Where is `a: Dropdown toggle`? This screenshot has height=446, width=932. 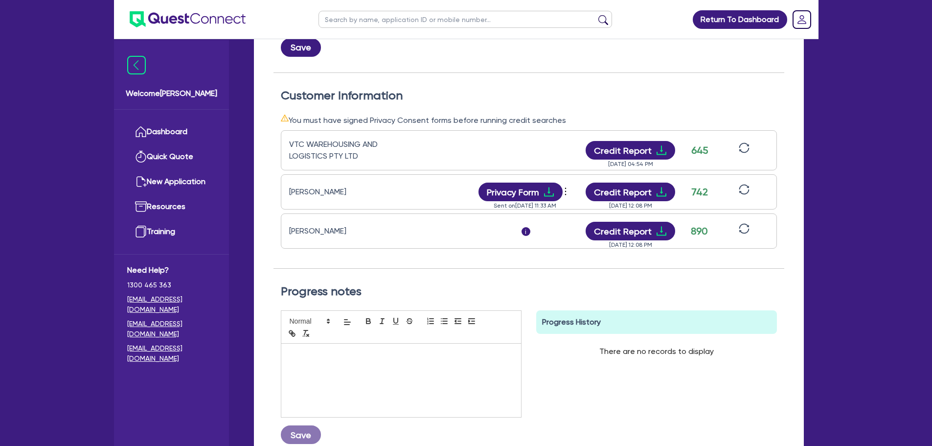
a: Dropdown toggle is located at coordinates (802, 20).